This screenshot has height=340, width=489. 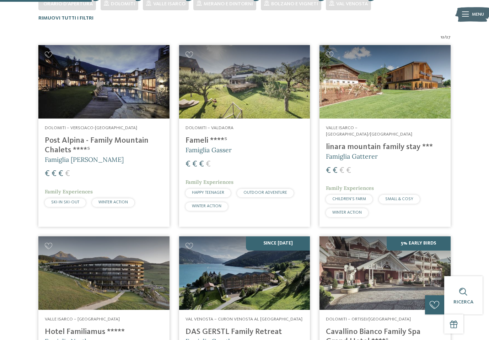 I want to click on span: 12, so click(x=442, y=37).